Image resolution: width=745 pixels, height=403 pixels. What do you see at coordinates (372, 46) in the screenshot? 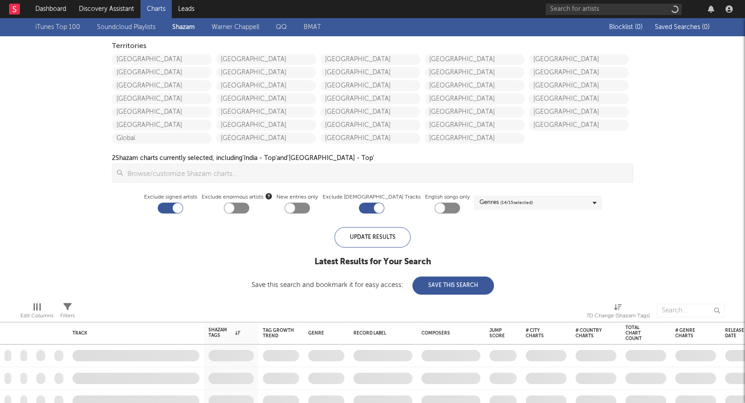
I see `div: Territories` at bounding box center [372, 46].